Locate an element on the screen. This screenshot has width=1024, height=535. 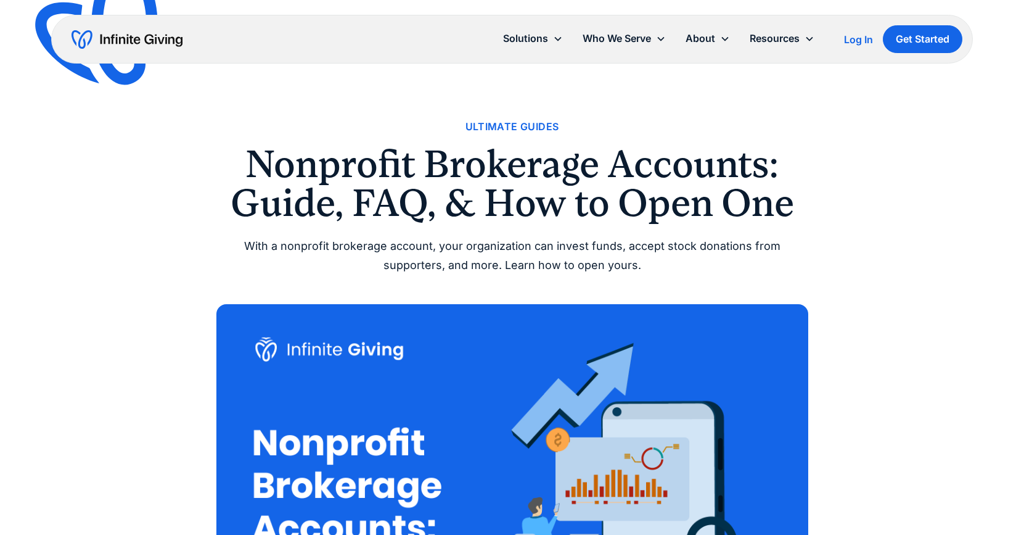
a: Get Started is located at coordinates (923, 39).